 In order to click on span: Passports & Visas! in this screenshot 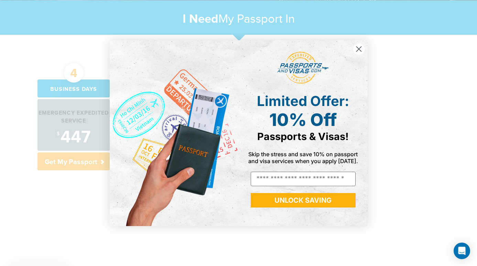, I will do `click(303, 136)`.